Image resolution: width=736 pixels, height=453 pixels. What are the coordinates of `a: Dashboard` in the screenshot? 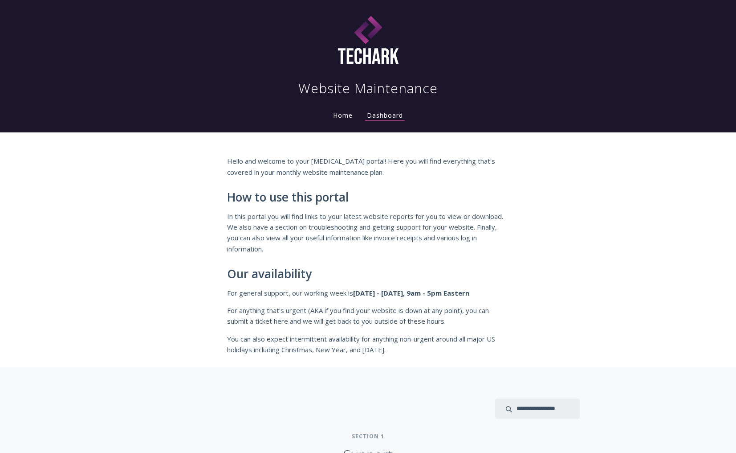 It's located at (385, 116).